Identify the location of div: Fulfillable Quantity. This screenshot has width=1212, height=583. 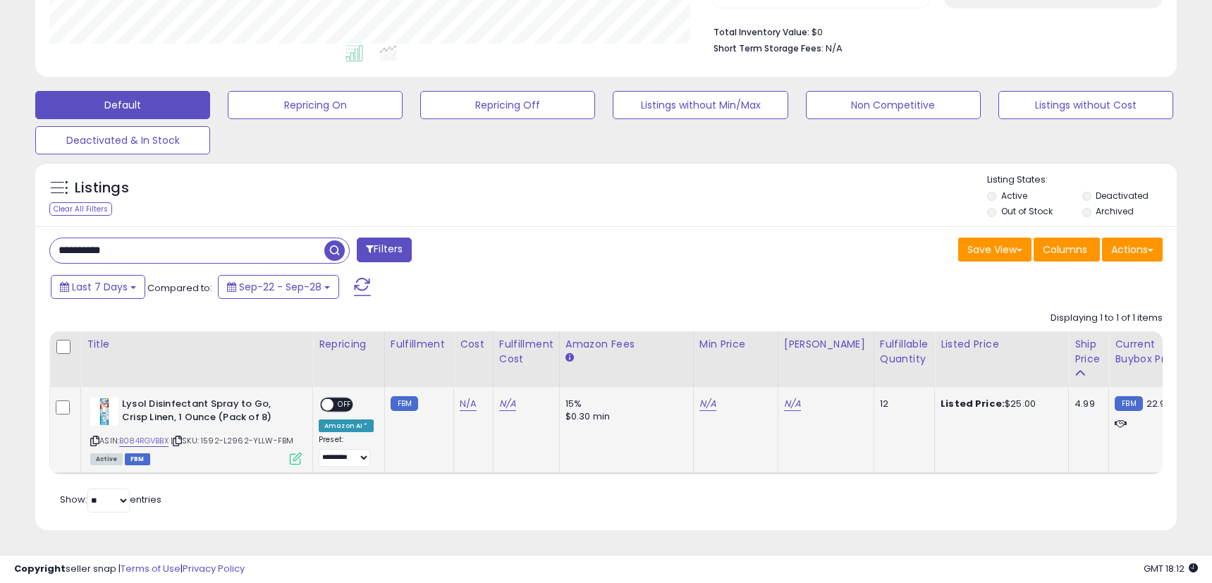
(904, 352).